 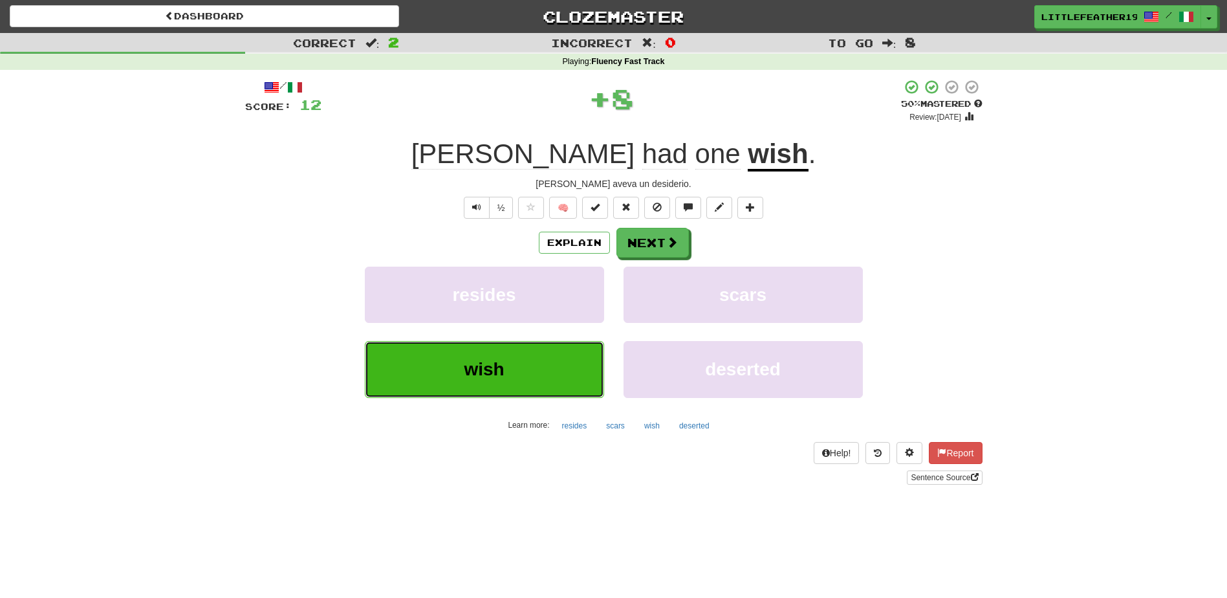 I want to click on small: Learn more:, so click(x=528, y=425).